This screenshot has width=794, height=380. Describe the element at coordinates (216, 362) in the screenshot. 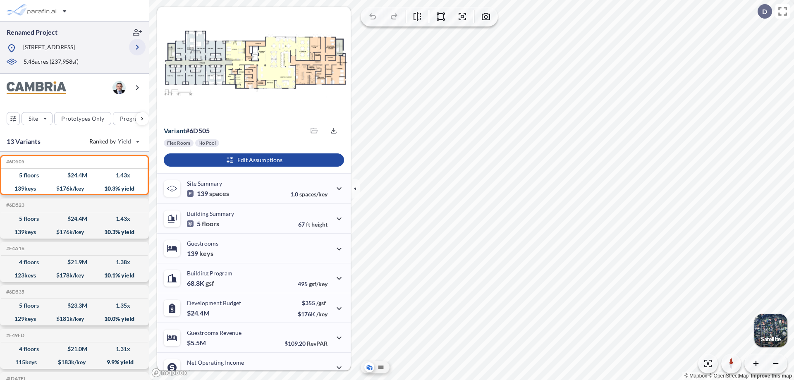

I see `p: Net Operating Income` at that location.